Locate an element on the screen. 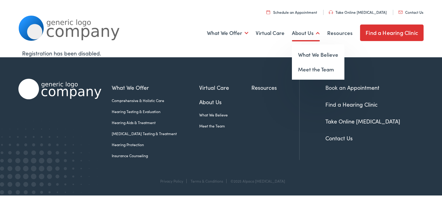 Image resolution: width=442 pixels, height=220 pixels. a: Terms & Conditions is located at coordinates (207, 181).